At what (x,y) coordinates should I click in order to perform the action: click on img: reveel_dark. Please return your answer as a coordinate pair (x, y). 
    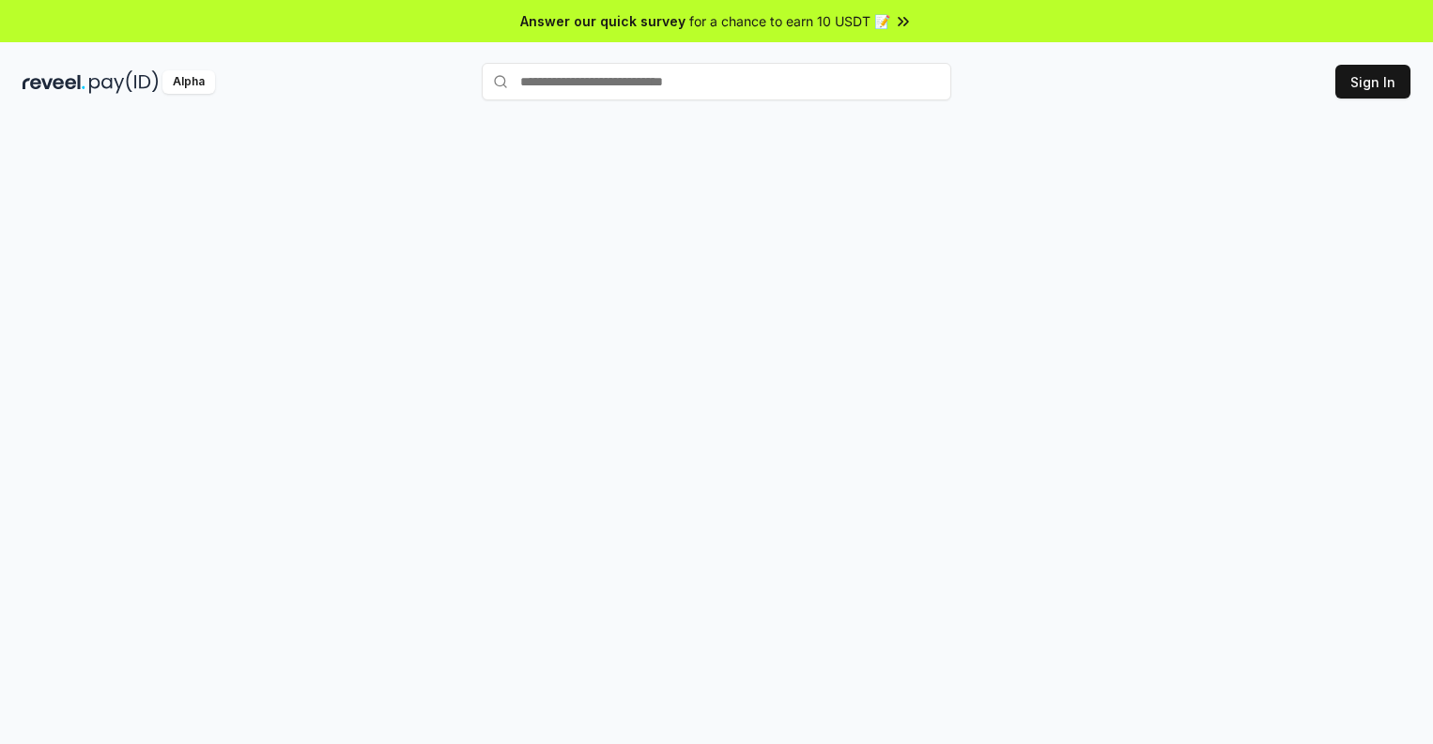
    Looking at the image, I should click on (54, 82).